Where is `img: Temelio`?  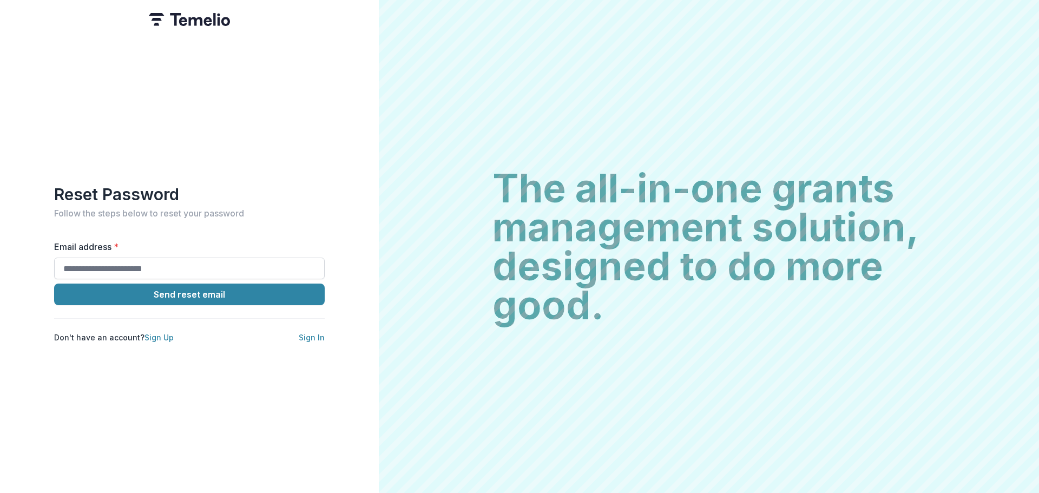 img: Temelio is located at coordinates (189, 19).